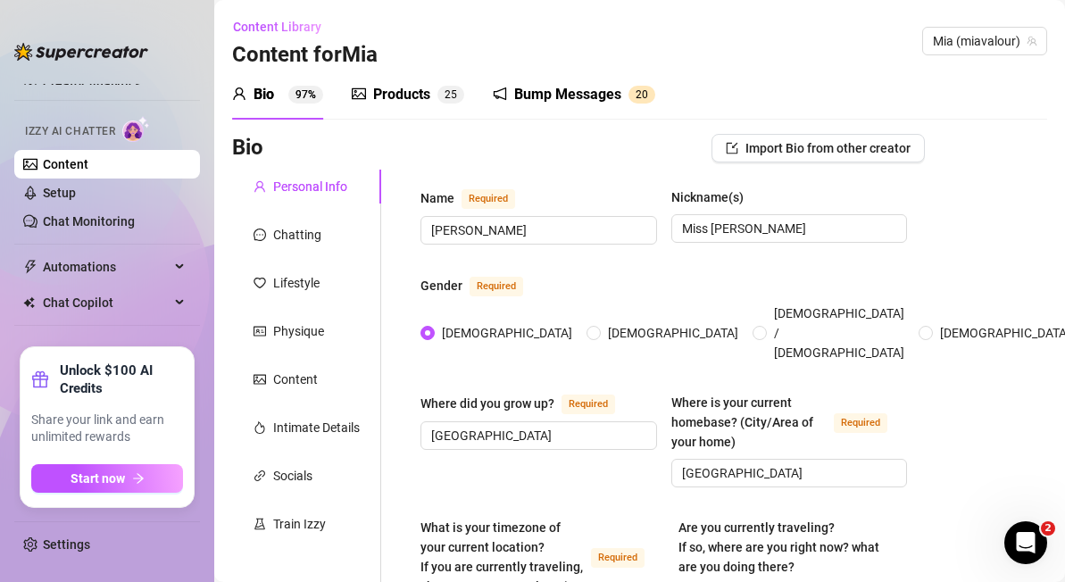 The height and width of the screenshot is (582, 1065). What do you see at coordinates (277, 27) in the screenshot?
I see `span: Content Library` at bounding box center [277, 27].